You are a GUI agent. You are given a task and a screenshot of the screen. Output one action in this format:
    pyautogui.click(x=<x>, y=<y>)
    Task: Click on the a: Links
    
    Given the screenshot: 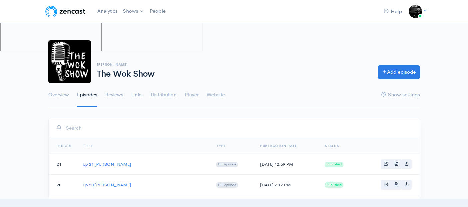 What is the action you would take?
    pyautogui.click(x=137, y=95)
    